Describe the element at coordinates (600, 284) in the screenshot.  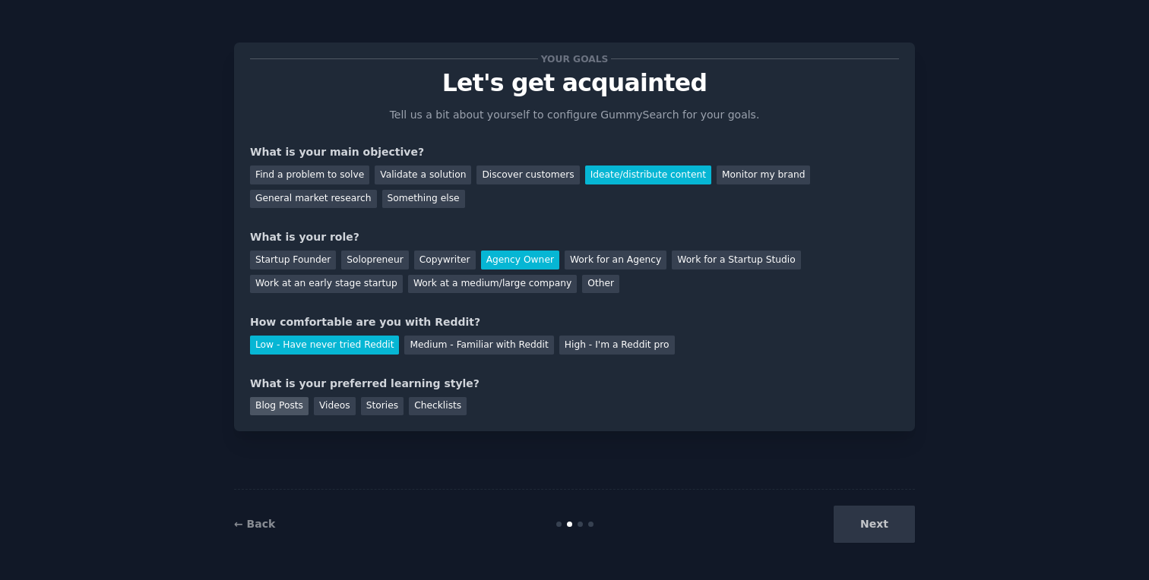
I see `div: Other` at that location.